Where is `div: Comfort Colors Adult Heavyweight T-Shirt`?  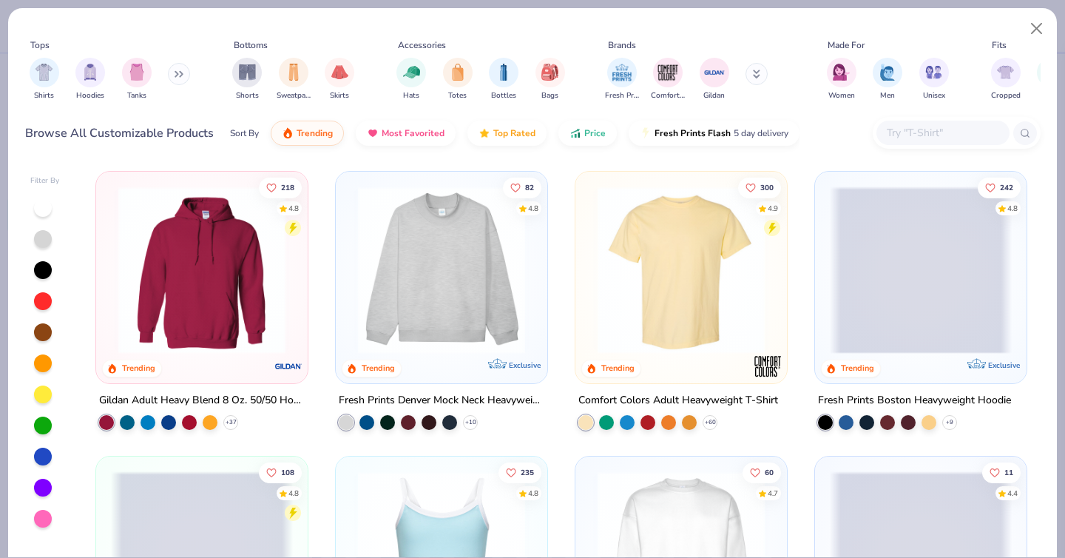
div: Comfort Colors Adult Heavyweight T-Shirt is located at coordinates (678, 400).